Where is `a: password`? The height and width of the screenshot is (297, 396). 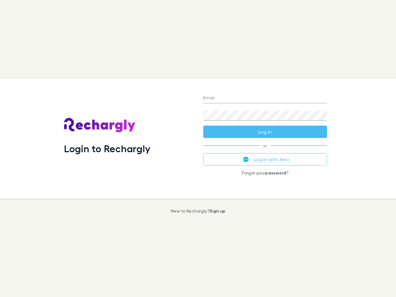
a: password is located at coordinates (276, 173).